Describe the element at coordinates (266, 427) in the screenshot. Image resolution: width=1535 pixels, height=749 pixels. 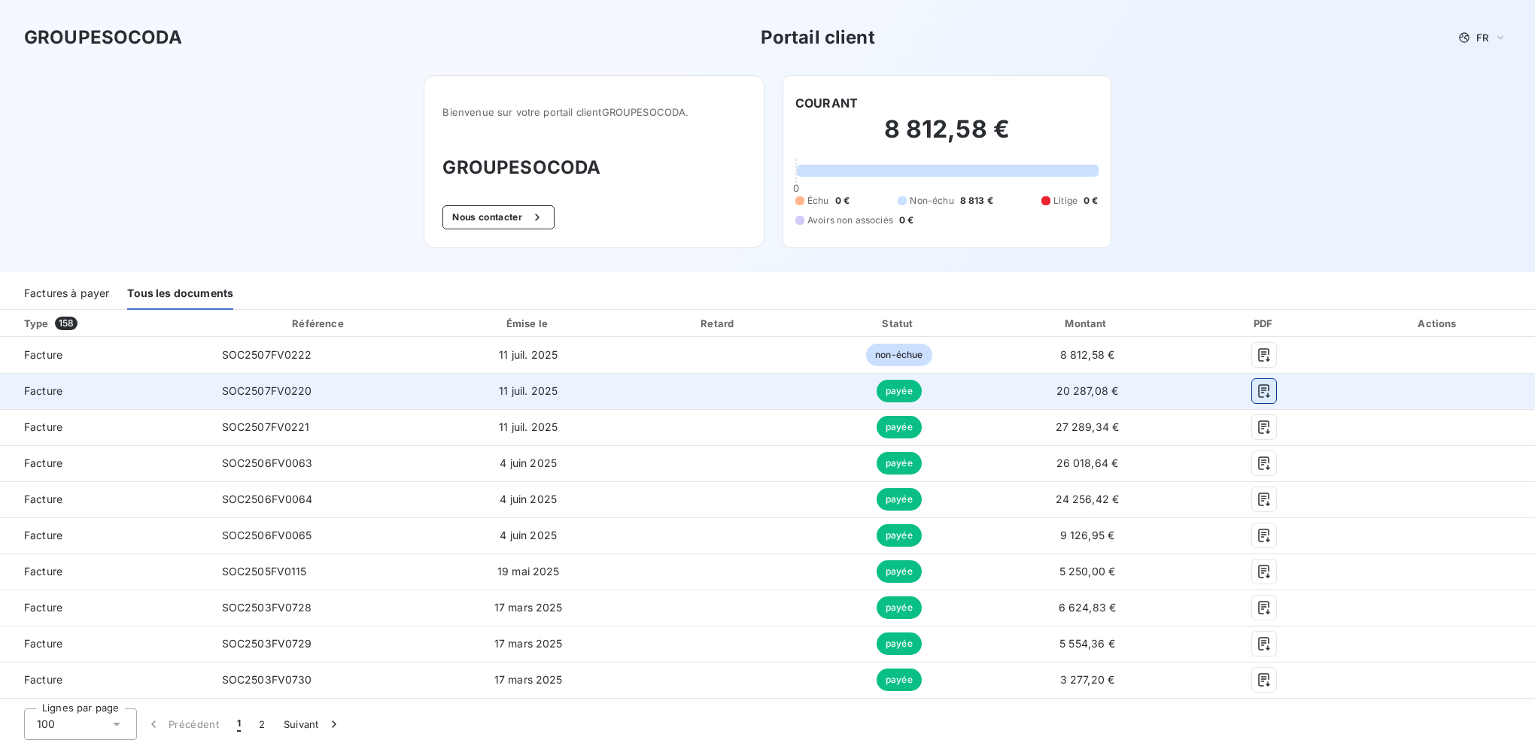
I see `span: SOC2507FV0221` at that location.